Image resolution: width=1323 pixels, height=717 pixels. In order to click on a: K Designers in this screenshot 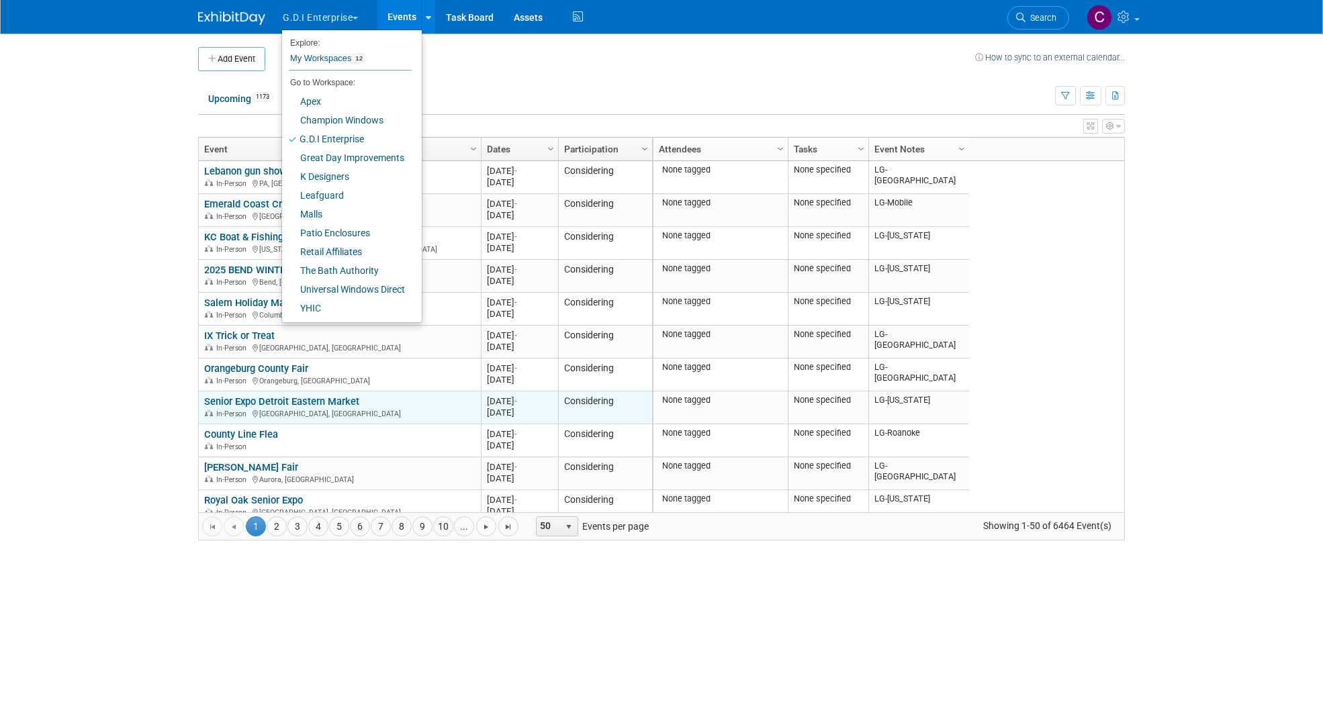, I will do `click(347, 177)`.